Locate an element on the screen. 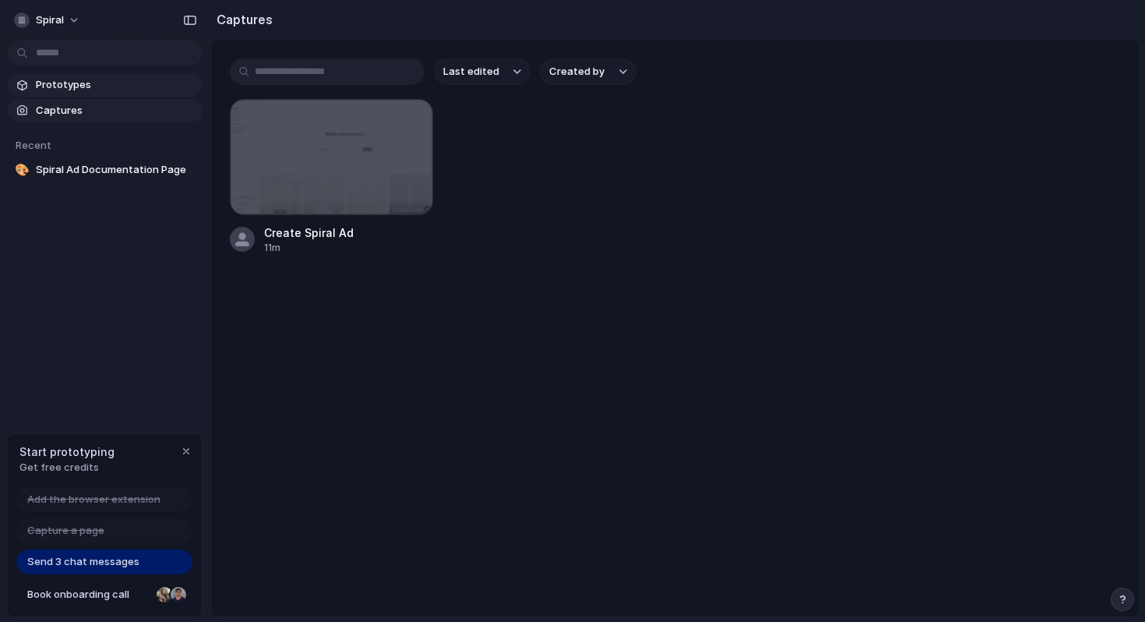 This screenshot has width=1145, height=622. span: Start prototyping is located at coordinates (67, 451).